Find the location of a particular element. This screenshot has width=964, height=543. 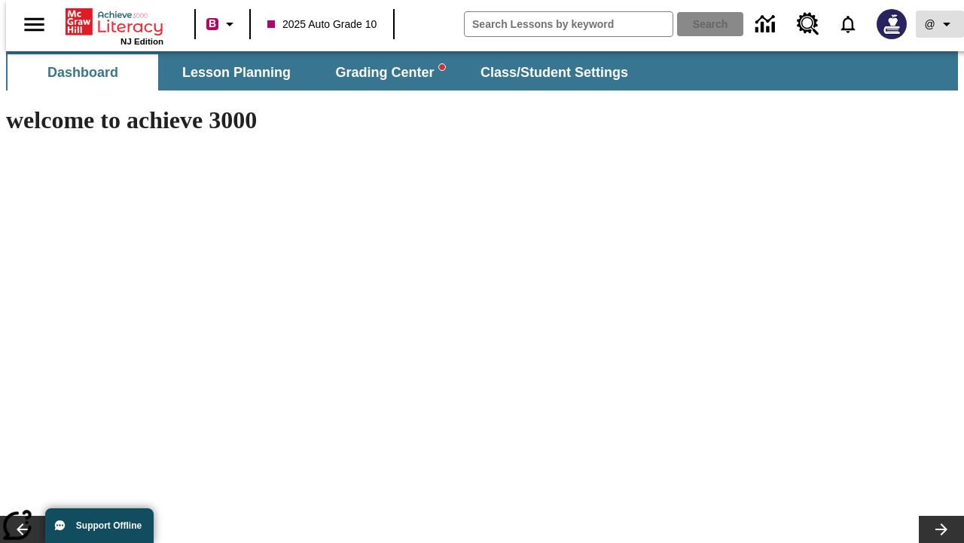

button: Grading Center is located at coordinates (390, 72).